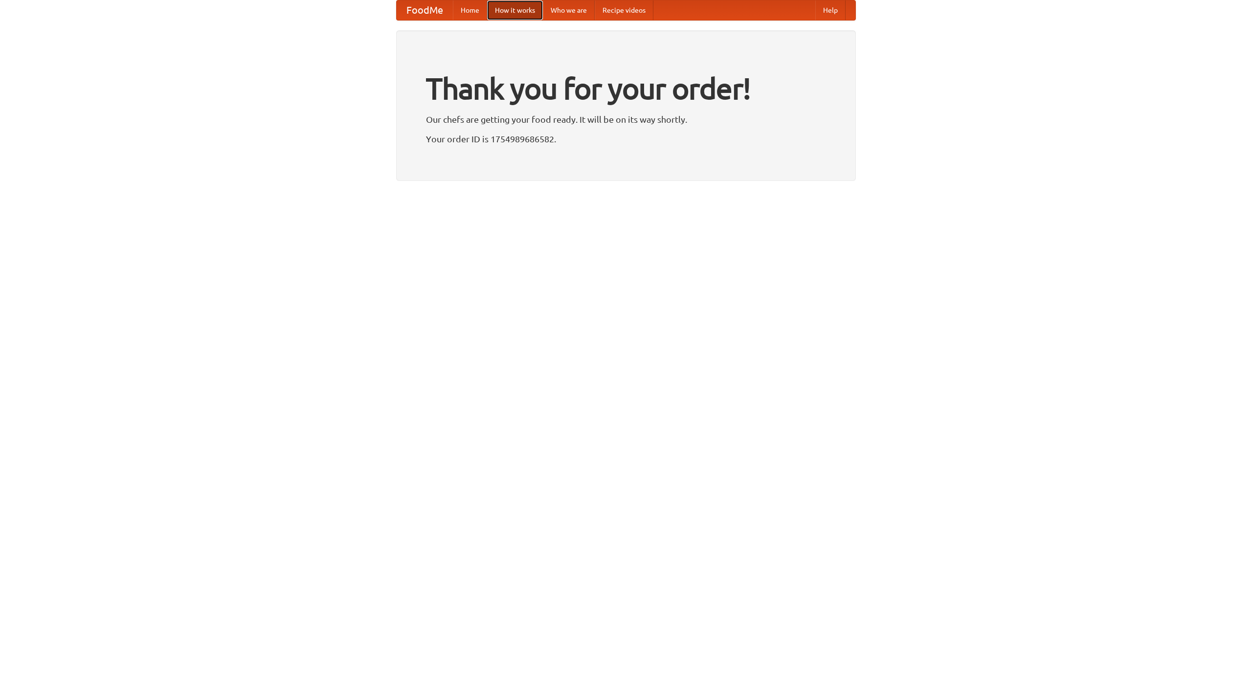 The width and height of the screenshot is (1252, 692). What do you see at coordinates (831, 10) in the screenshot?
I see `a: Help` at bounding box center [831, 10].